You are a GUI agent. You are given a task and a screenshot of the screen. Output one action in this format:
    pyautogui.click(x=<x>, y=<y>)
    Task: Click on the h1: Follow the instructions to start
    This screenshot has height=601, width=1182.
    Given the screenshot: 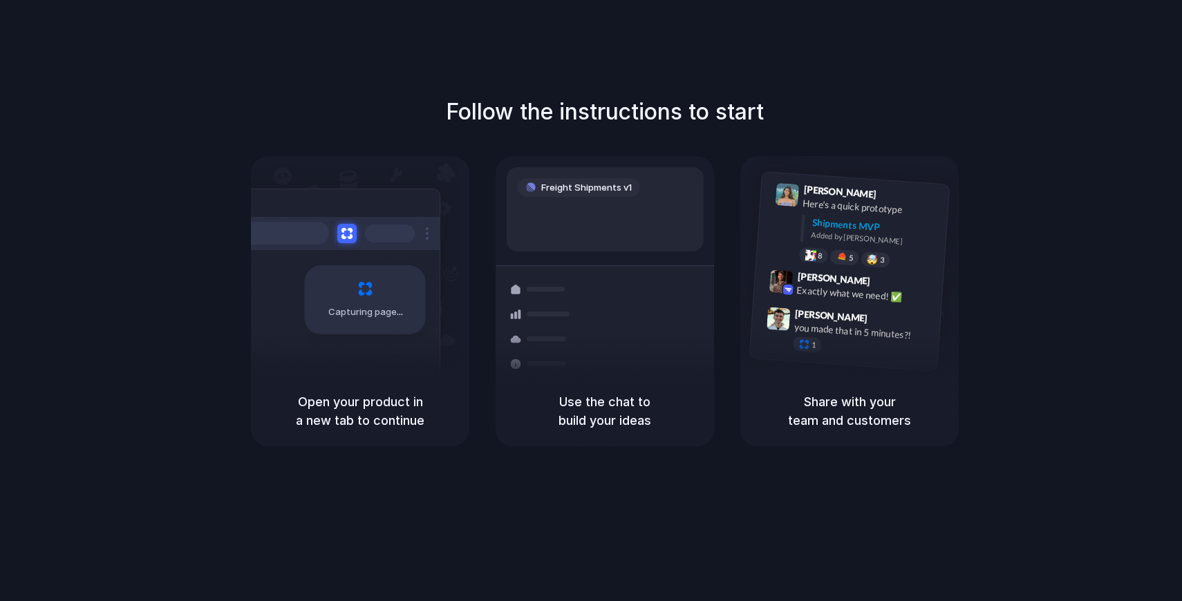 What is the action you would take?
    pyautogui.click(x=605, y=112)
    